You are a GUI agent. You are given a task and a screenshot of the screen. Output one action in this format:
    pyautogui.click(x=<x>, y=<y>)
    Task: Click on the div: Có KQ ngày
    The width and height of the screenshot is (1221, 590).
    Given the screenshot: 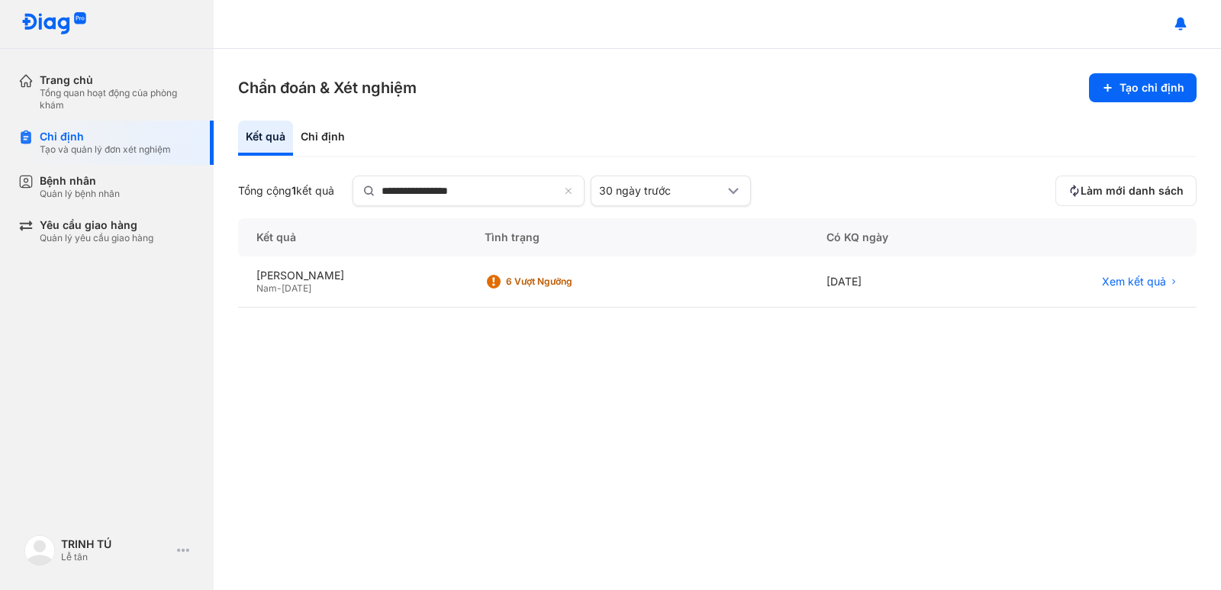 What is the action you would take?
    pyautogui.click(x=898, y=237)
    